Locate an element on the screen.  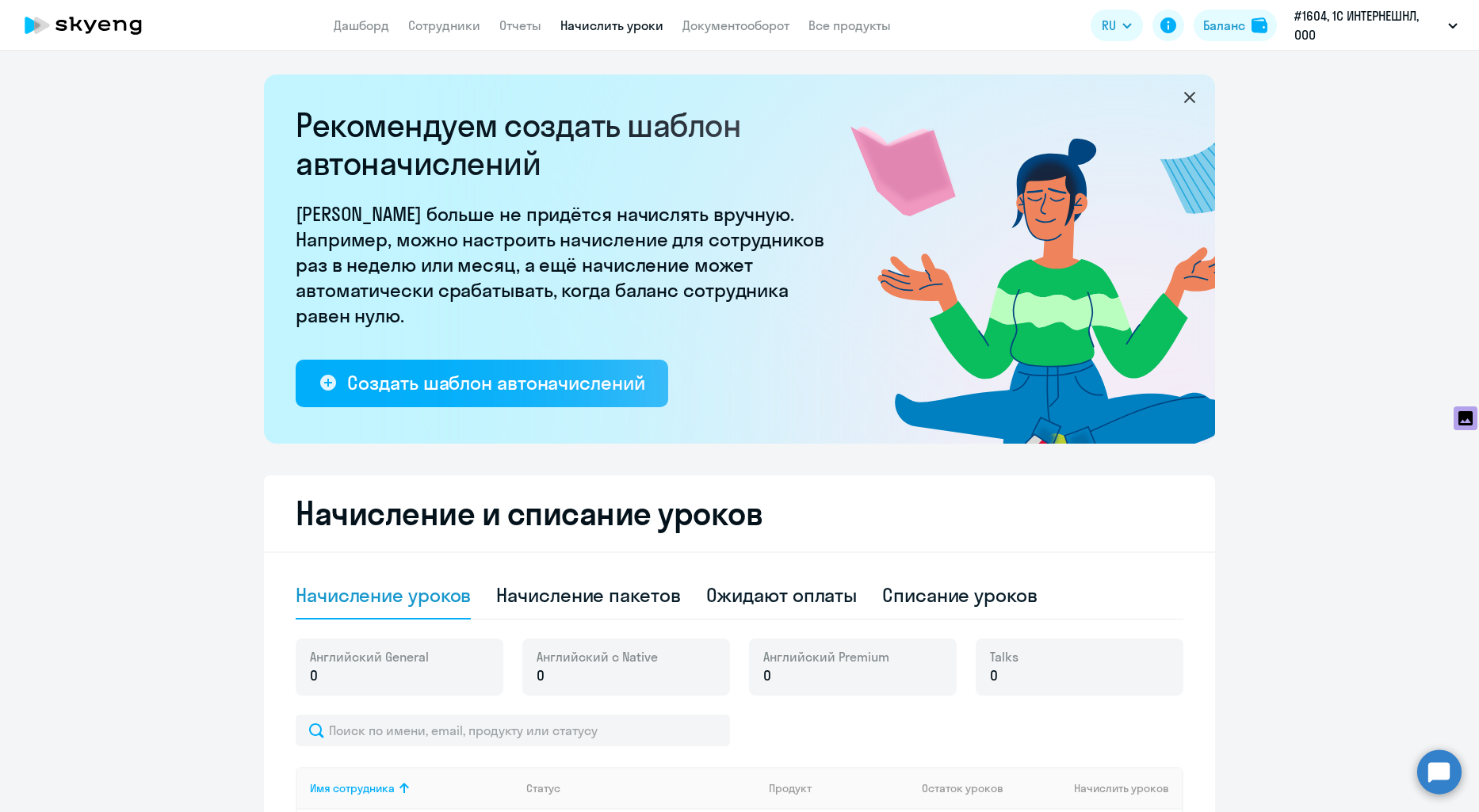
p: #1604, 1С ИНТЕРНЕШНЛ, ООО is located at coordinates (1367, 26).